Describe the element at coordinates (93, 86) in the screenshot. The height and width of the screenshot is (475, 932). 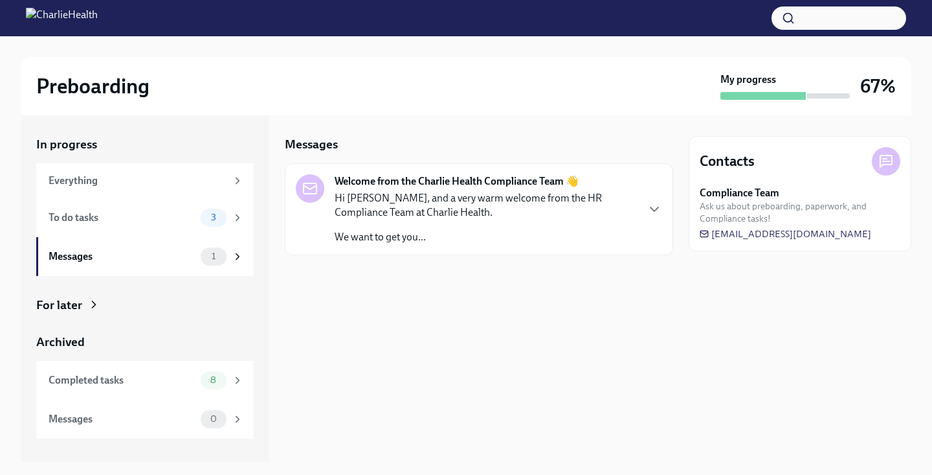
I see `h2: Preboarding` at that location.